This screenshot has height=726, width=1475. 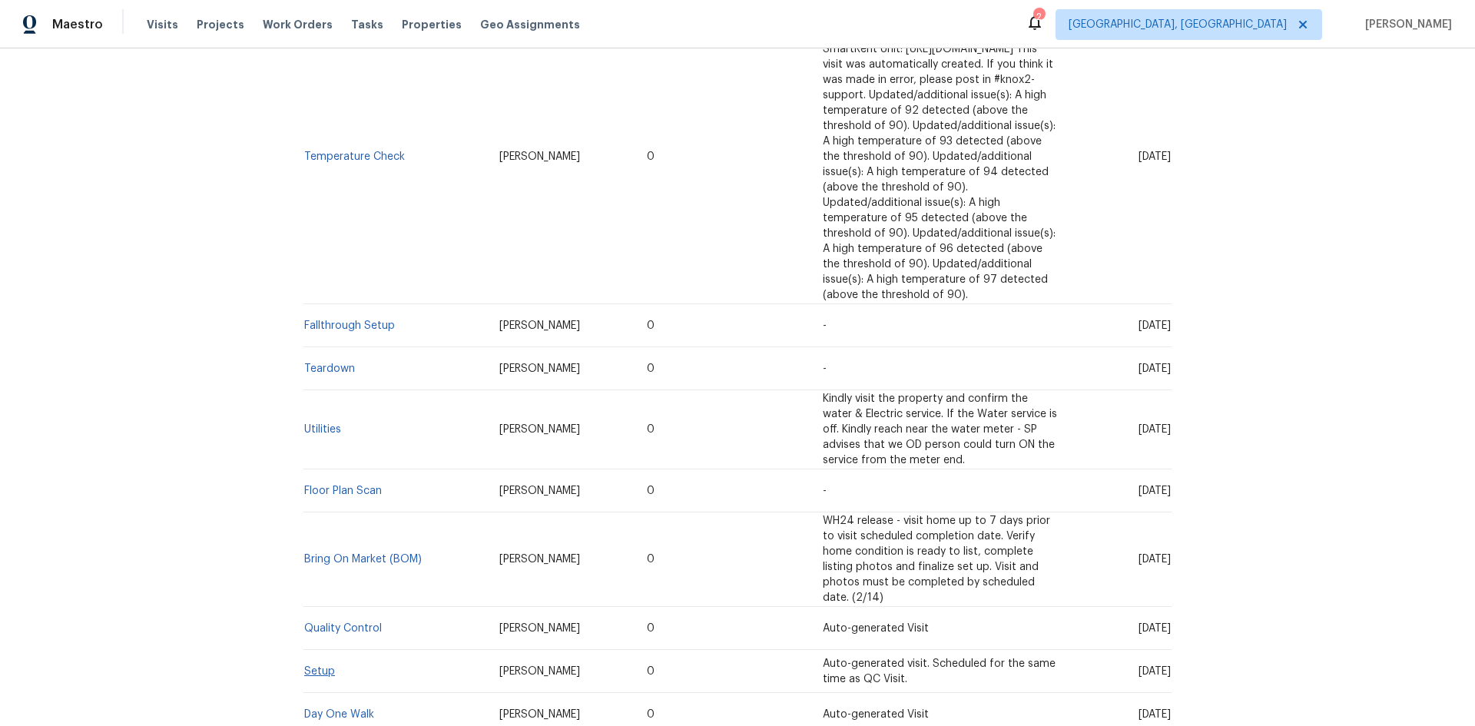 I want to click on a: Temperature Check, so click(x=354, y=157).